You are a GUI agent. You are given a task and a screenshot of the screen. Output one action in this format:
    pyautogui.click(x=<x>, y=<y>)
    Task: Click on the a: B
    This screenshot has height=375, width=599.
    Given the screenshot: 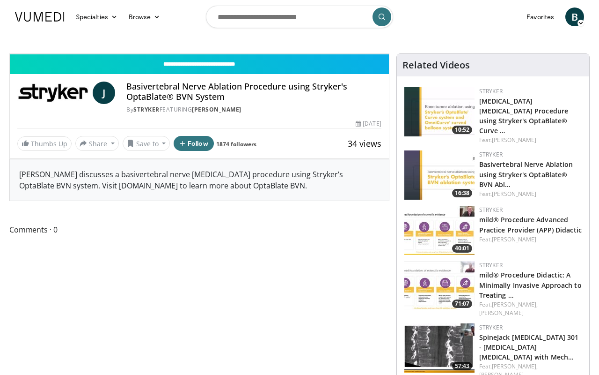 What is the action you would take?
    pyautogui.click(x=575, y=17)
    